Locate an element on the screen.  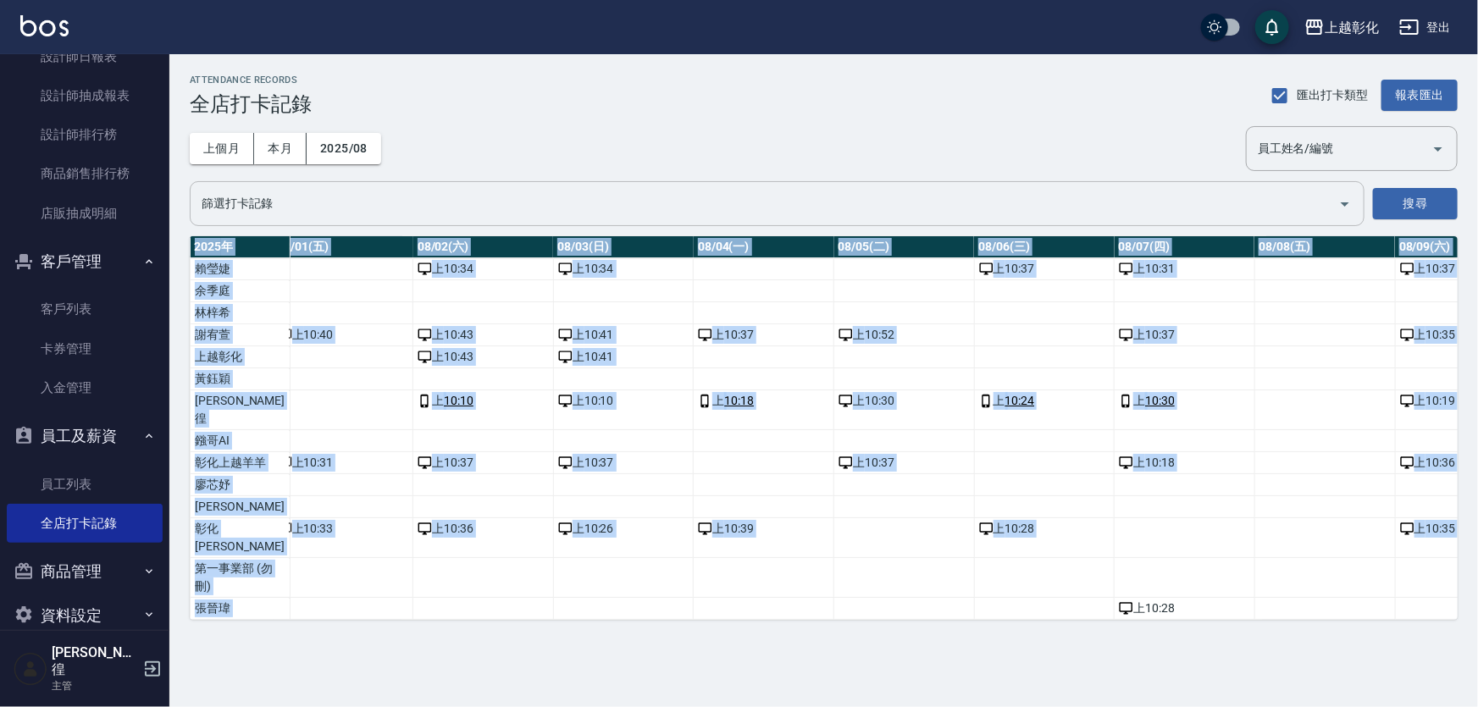
th: 08/02(六) is located at coordinates (484, 247).